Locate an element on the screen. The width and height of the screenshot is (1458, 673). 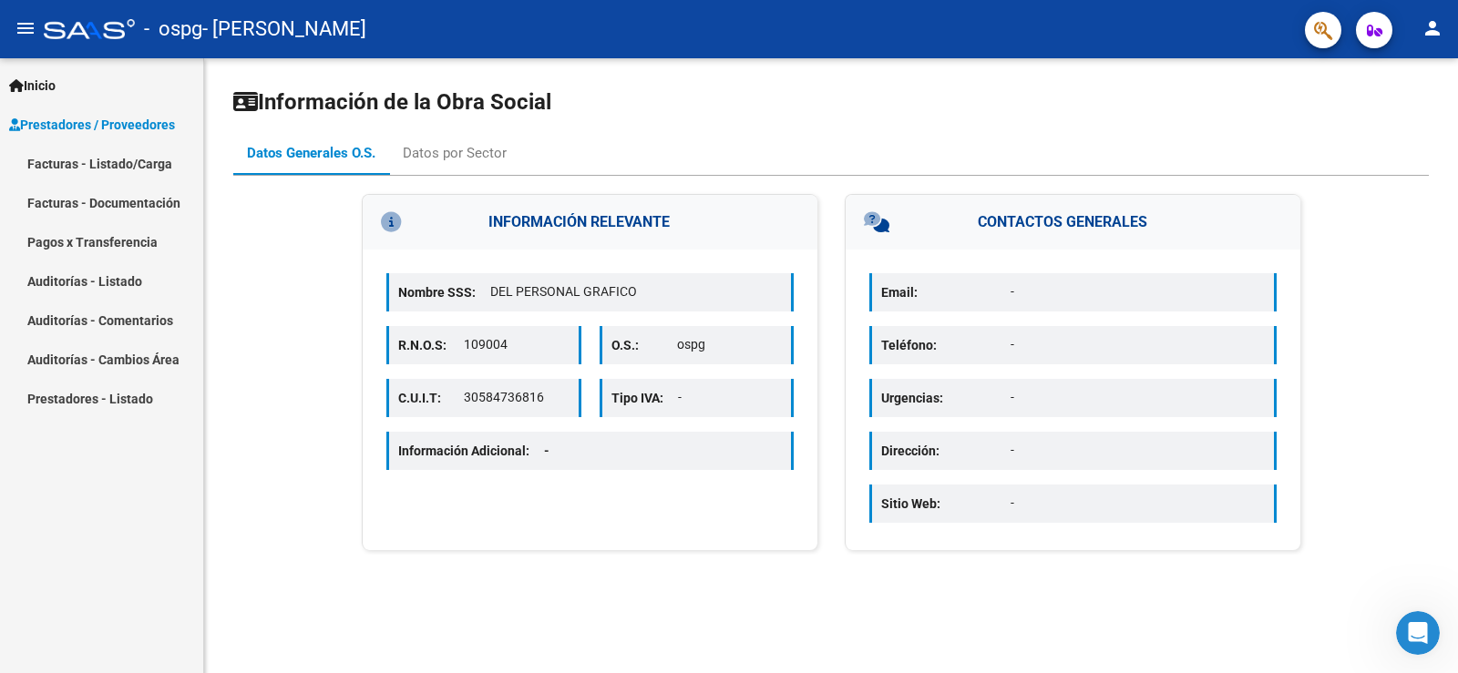
p: 109004 is located at coordinates (516, 344).